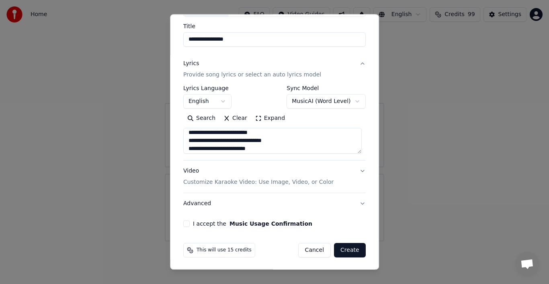 The height and width of the screenshot is (284, 549). I want to click on p: Customize Karaoke Video: Use Image, Video, or Color, so click(259, 182).